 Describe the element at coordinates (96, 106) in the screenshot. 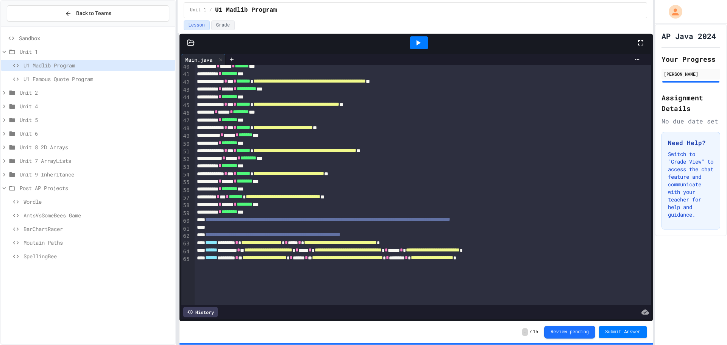

I see `span: Unit 4` at that location.